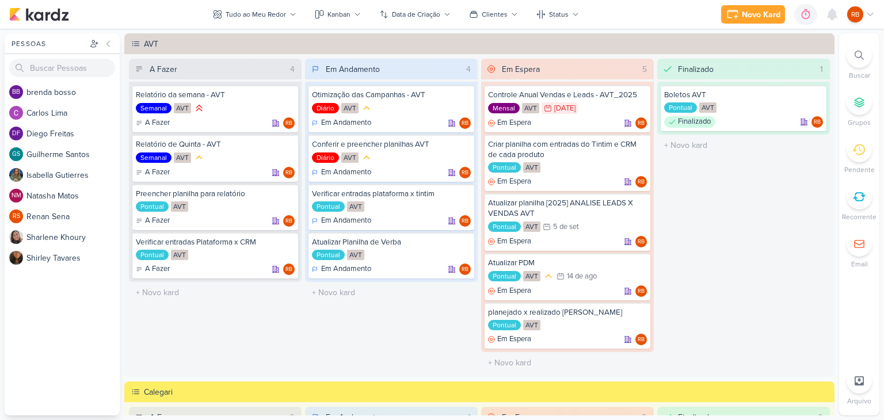 The width and height of the screenshot is (884, 420). I want to click on div: Mensal, so click(503, 108).